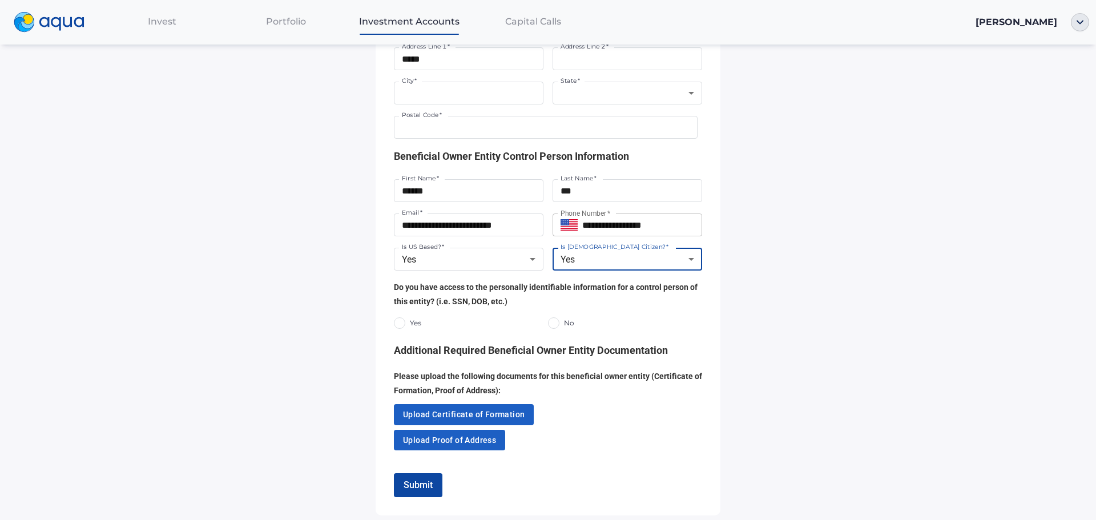 This screenshot has height=520, width=1096. I want to click on label: City, so click(409, 80).